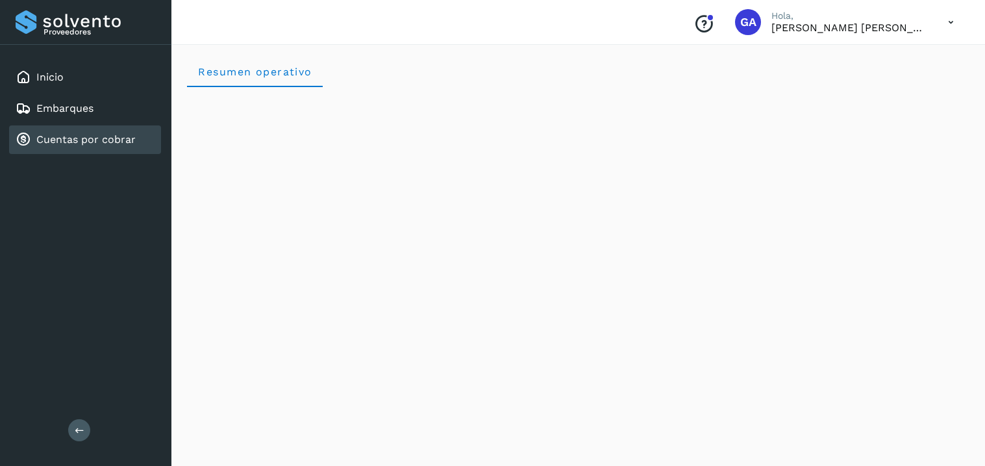  I want to click on p: Hola,, so click(850, 16).